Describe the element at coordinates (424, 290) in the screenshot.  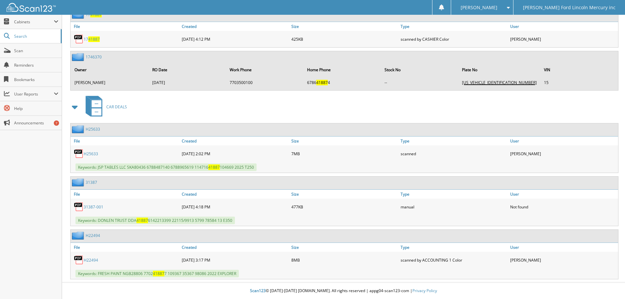
I see `a: Privacy Policy` at that location.